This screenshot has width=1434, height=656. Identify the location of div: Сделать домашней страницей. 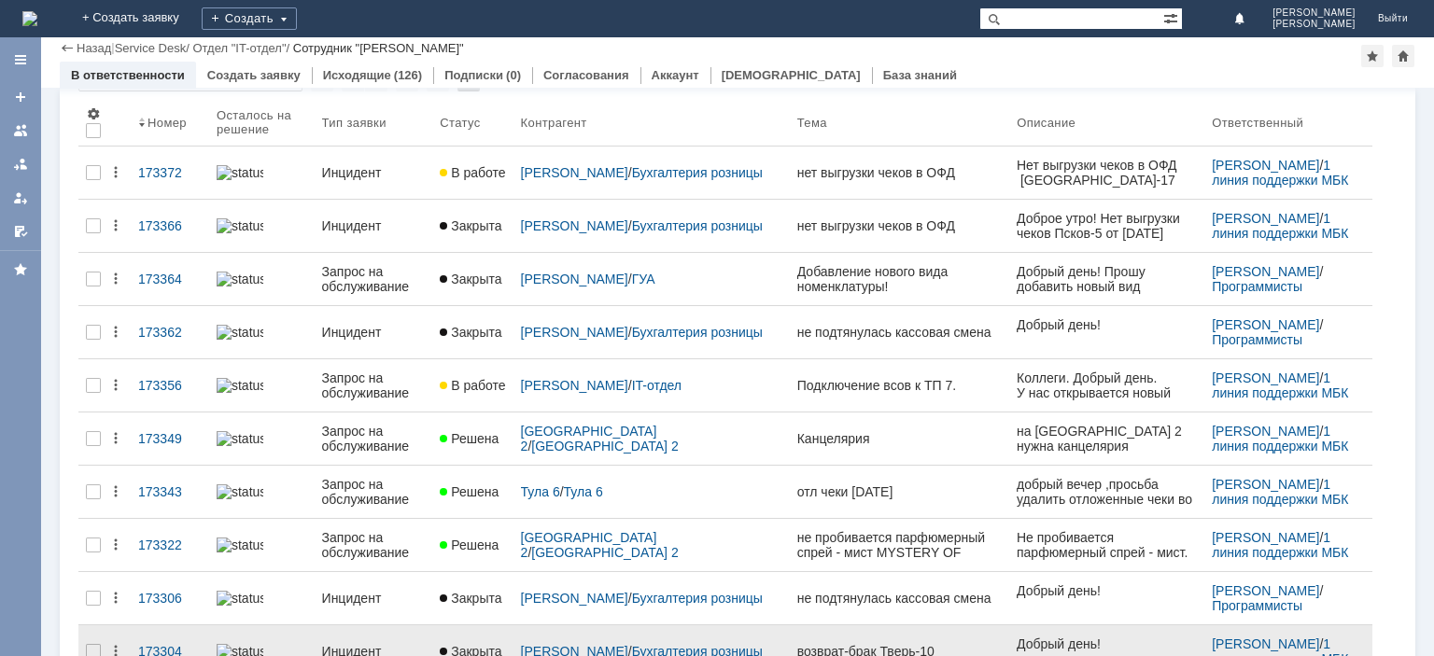
(1403, 56).